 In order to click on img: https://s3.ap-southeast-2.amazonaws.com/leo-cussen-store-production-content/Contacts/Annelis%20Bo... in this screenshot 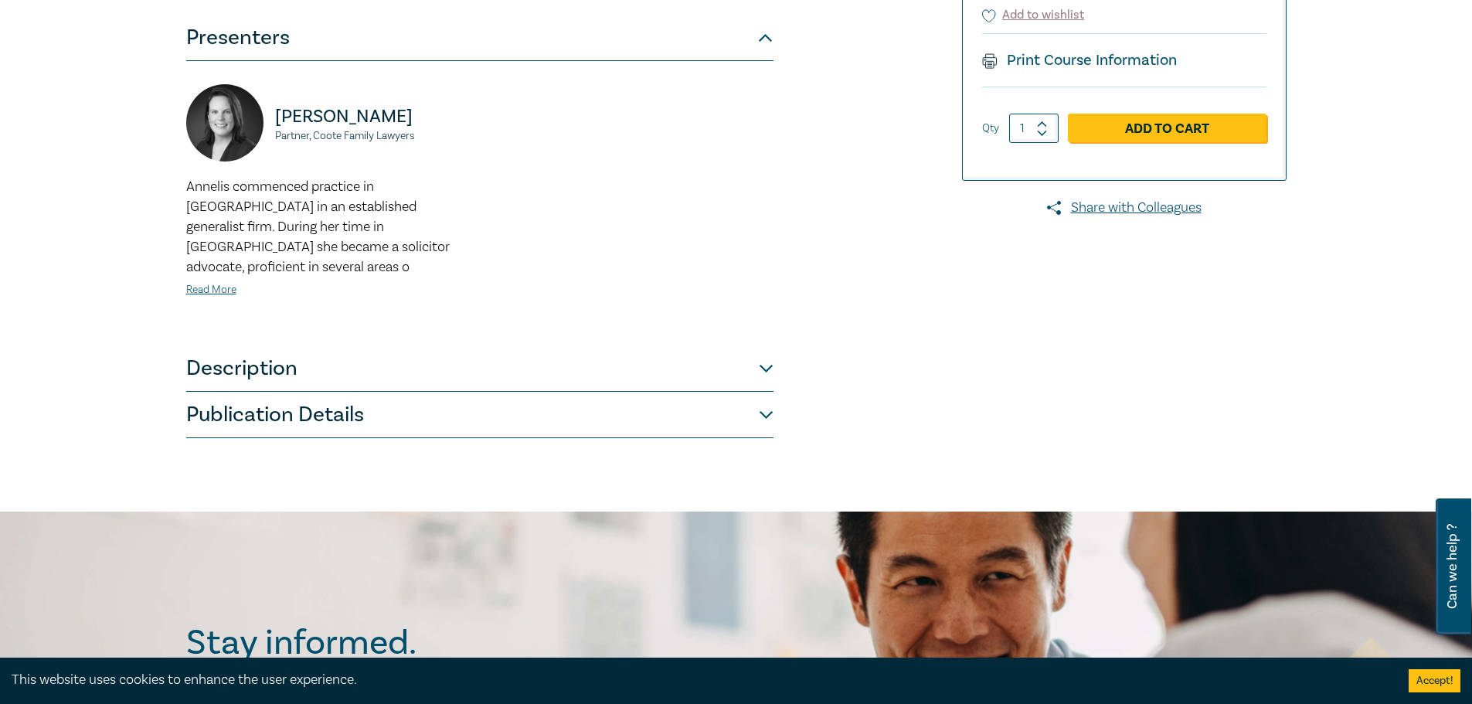, I will do `click(225, 123)`.